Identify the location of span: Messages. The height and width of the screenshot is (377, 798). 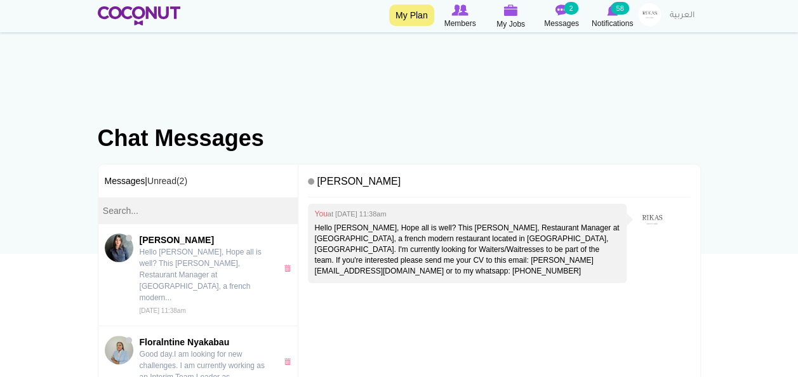
(561, 23).